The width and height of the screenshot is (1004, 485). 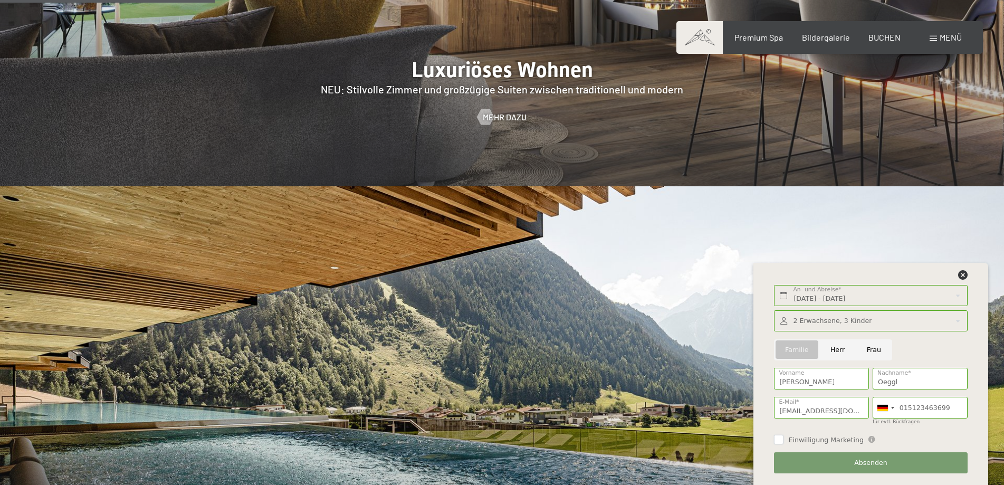 I want to click on a: Mehr dazu, so click(x=502, y=117).